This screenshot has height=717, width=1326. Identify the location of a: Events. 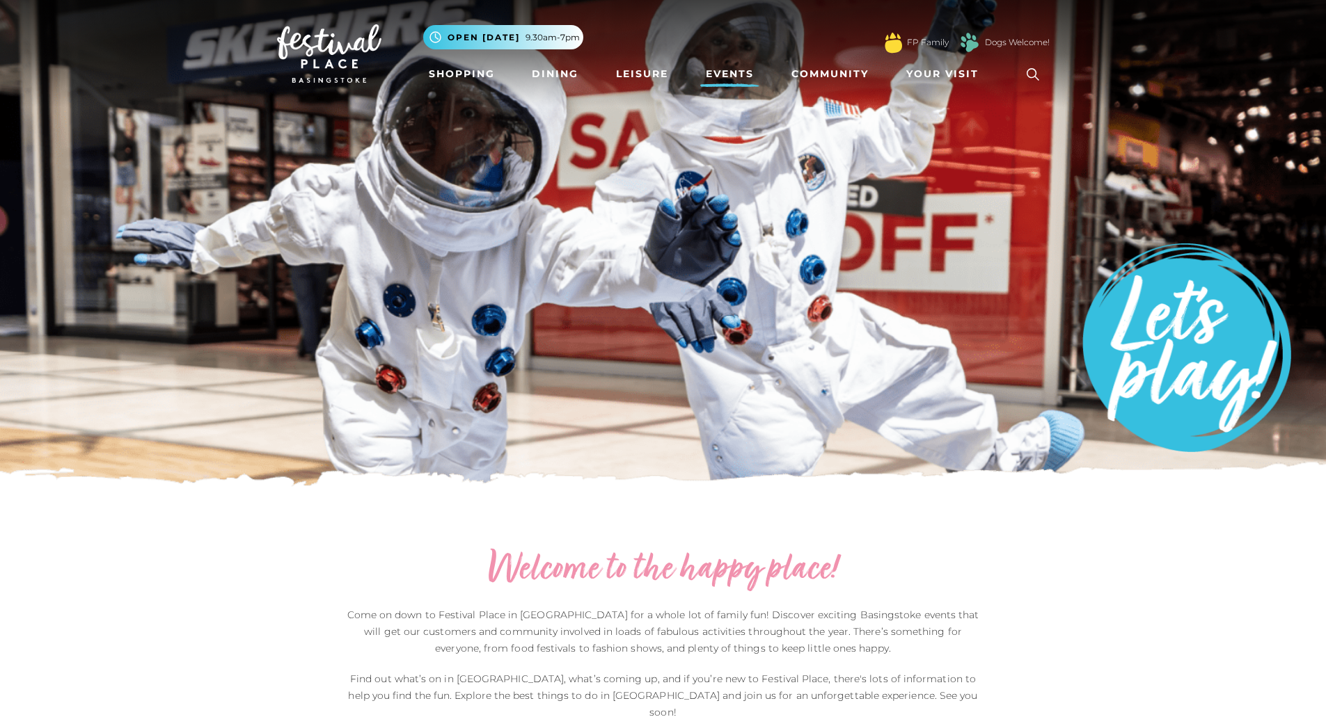
(729, 74).